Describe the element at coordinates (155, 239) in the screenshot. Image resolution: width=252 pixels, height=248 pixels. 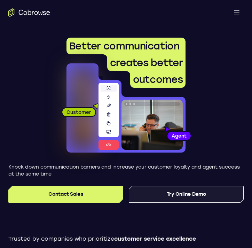
I see `span: customer service excellence` at that location.